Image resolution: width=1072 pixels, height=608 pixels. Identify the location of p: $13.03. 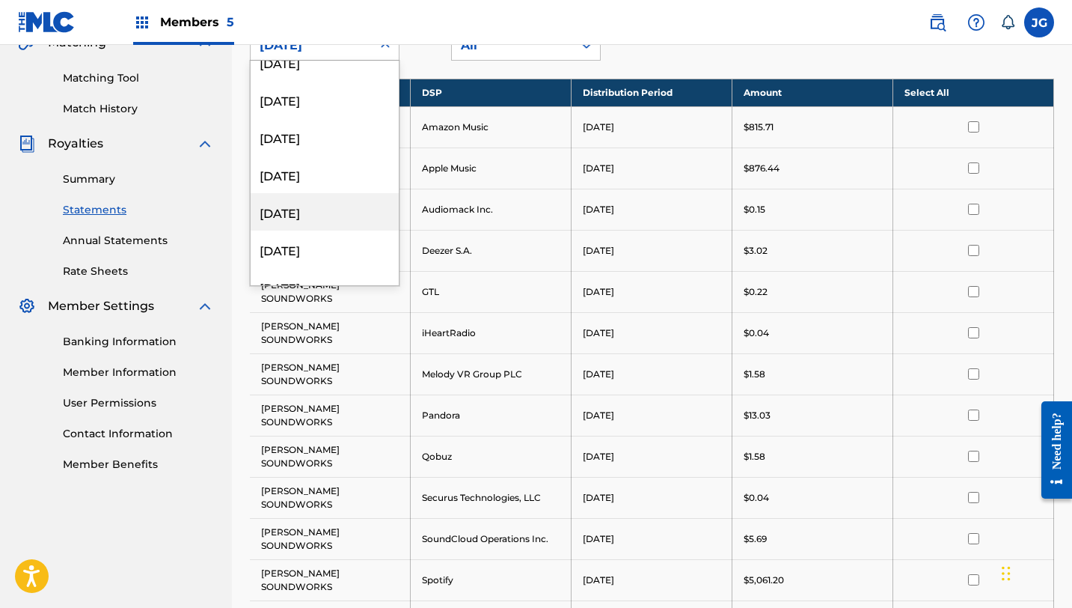
(757, 415).